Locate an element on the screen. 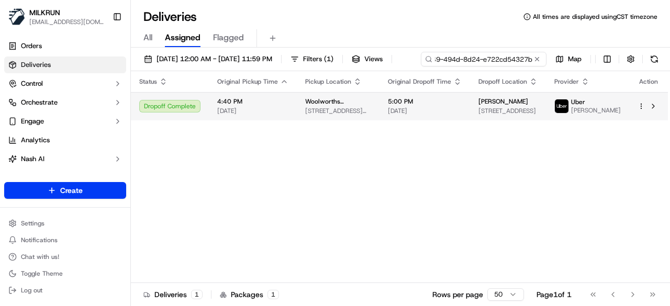 The width and height of the screenshot is (670, 306). span: Toggle Theme is located at coordinates (42, 274).